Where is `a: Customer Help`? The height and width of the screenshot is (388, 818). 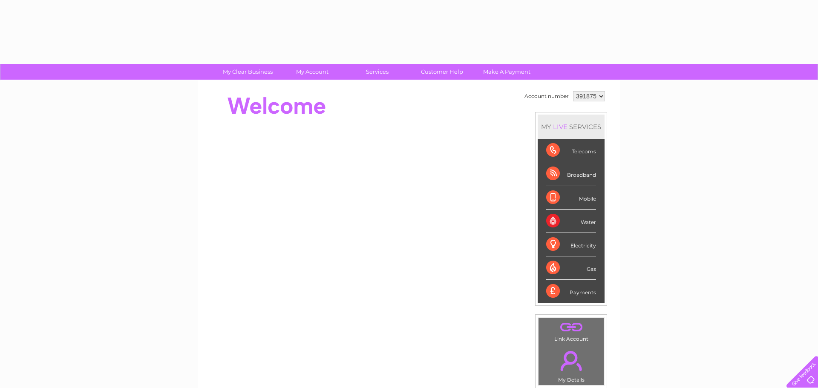
a: Customer Help is located at coordinates (442, 72).